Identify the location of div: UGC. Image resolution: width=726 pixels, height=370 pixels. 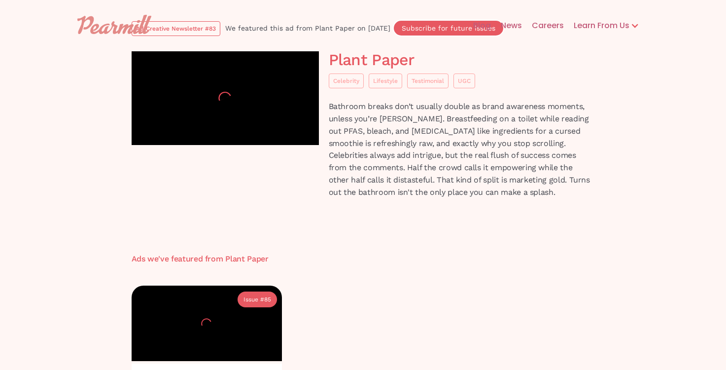
(464, 81).